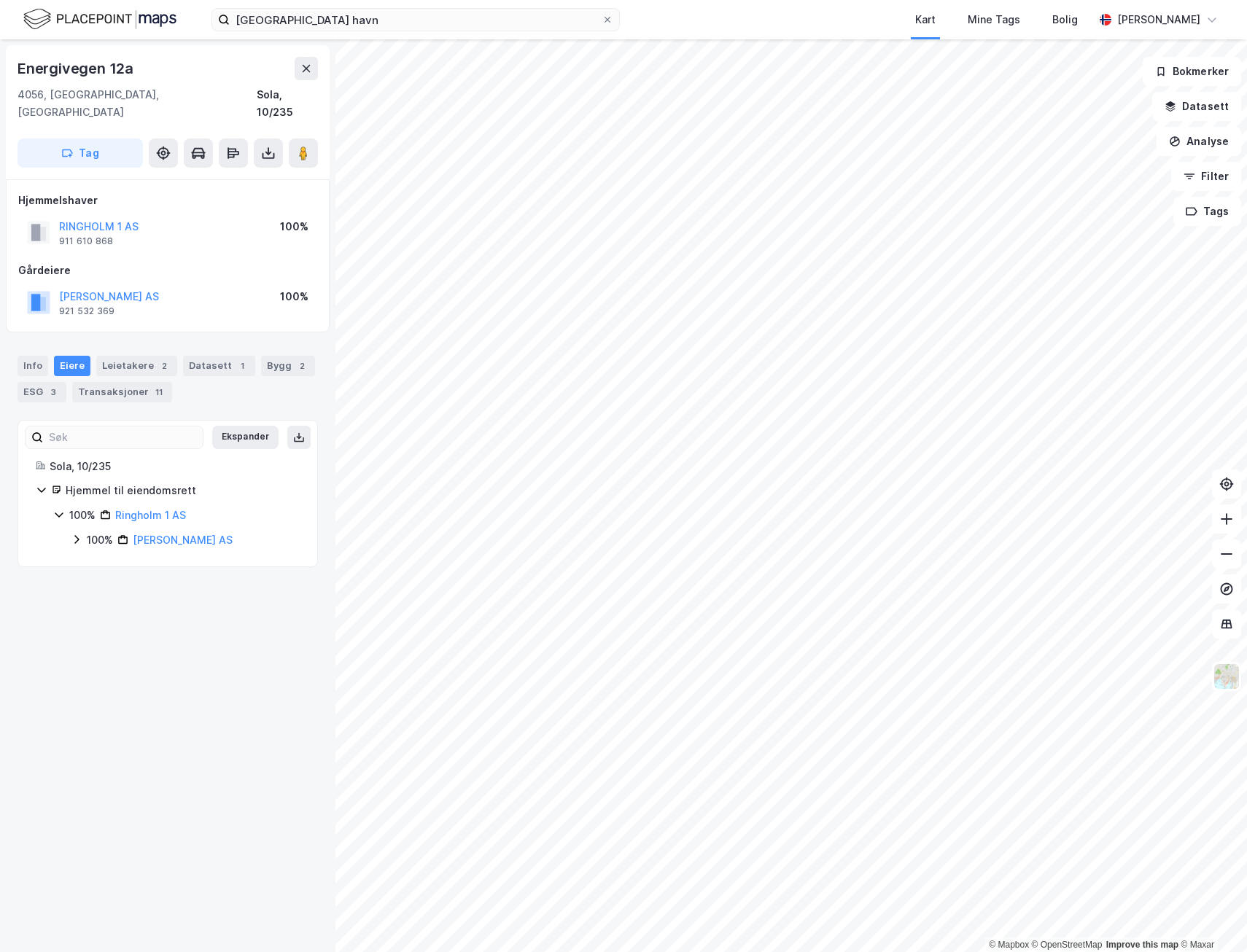  What do you see at coordinates (1211, 917) in the screenshot?
I see `div: Chat Widget` at bounding box center [1211, 917].